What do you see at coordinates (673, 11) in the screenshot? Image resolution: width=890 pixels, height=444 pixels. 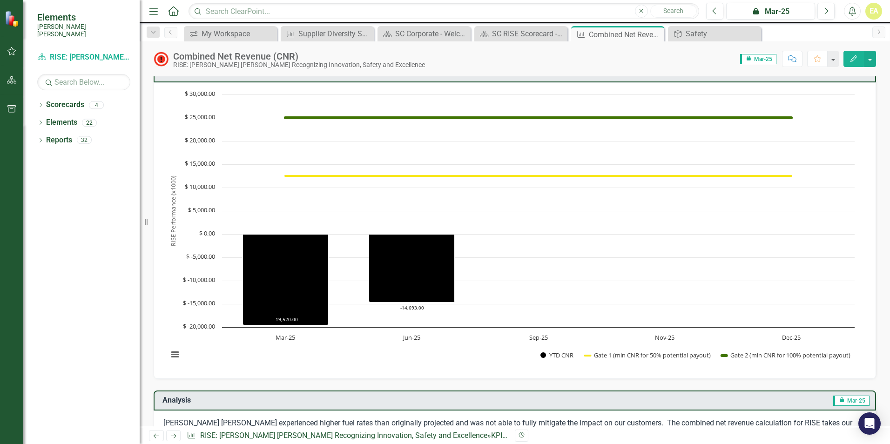 I see `button: Search` at bounding box center [673, 11].